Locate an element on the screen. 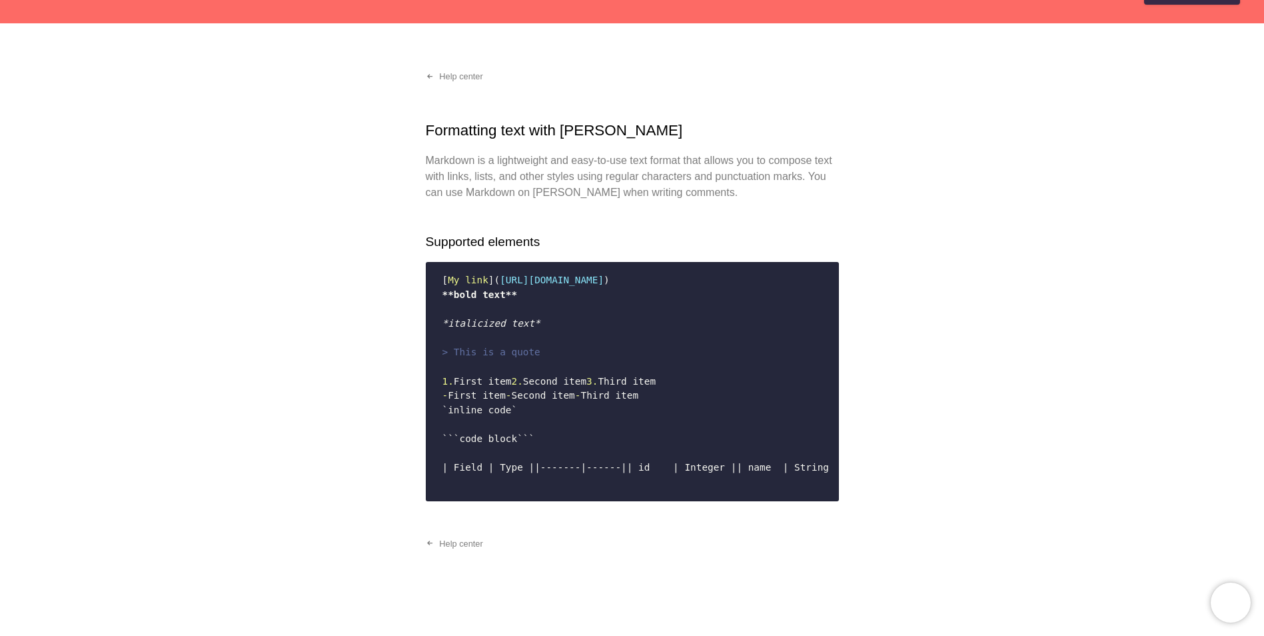 The image size is (1264, 636). span: 2. is located at coordinates (516, 381).